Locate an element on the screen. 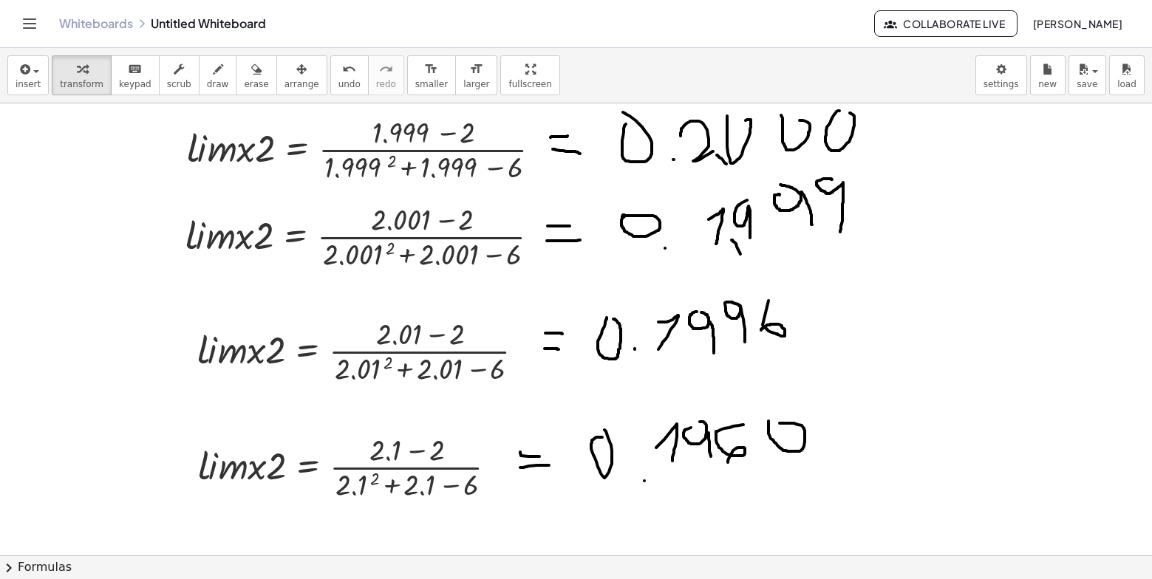  button: Collaborate Live is located at coordinates (945, 24).